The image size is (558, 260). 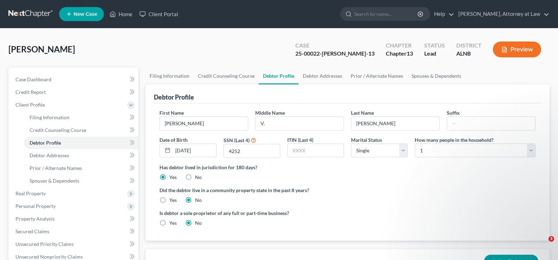 I want to click on span: Real Property, so click(x=31, y=193).